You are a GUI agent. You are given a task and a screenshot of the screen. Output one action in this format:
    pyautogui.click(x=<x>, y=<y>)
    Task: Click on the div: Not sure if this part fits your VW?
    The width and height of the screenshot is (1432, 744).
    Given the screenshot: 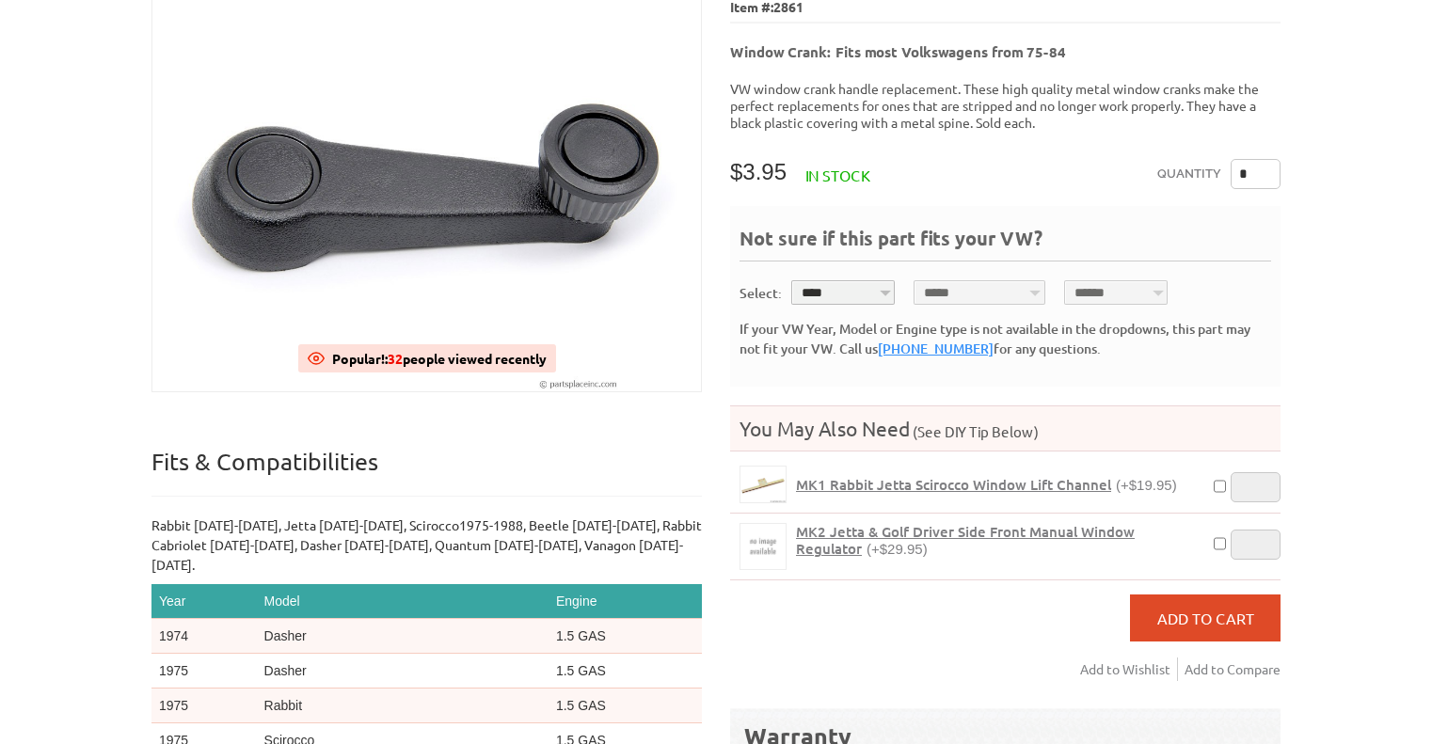 What is the action you would take?
    pyautogui.click(x=1005, y=243)
    